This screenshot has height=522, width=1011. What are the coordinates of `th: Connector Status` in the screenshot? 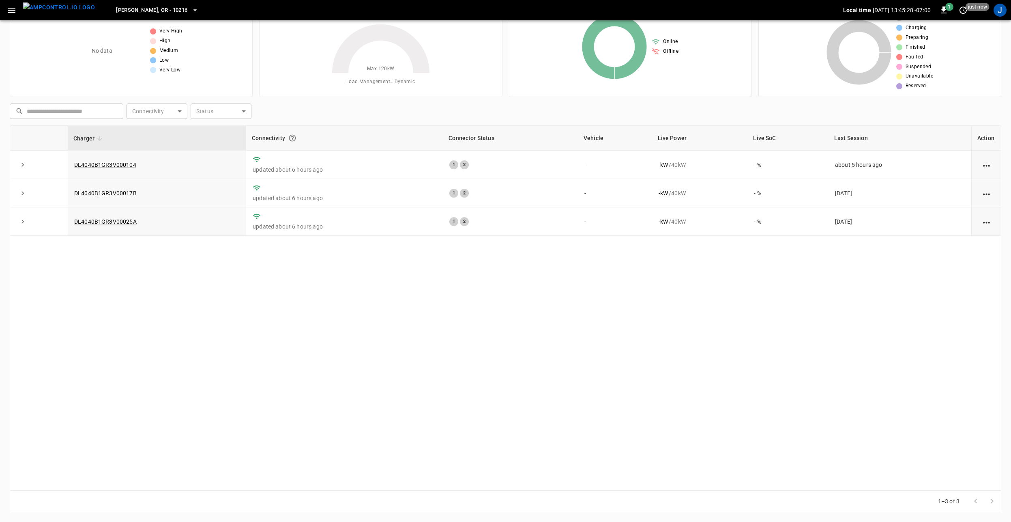 It's located at (510, 138).